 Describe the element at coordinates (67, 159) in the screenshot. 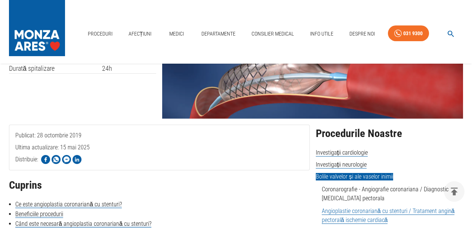

I see `button: Share on Facebook Messenger` at that location.